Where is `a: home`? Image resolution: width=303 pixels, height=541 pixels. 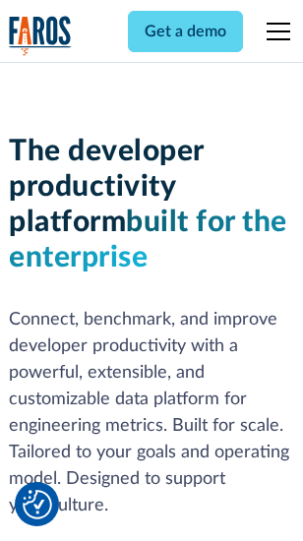
a: home is located at coordinates (40, 35).